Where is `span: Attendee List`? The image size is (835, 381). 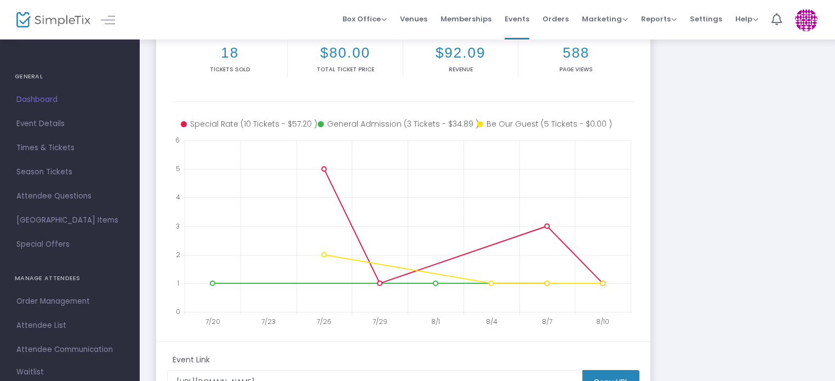 span: Attendee List is located at coordinates (70, 326).